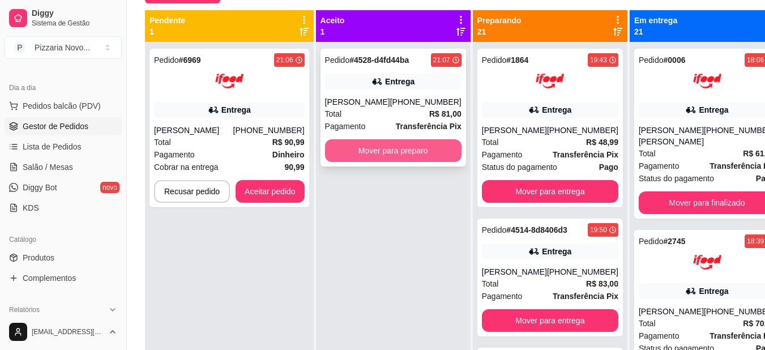 The width and height of the screenshot is (765, 350). What do you see at coordinates (52, 147) in the screenshot?
I see `span: Lista de Pedidos` at bounding box center [52, 147].